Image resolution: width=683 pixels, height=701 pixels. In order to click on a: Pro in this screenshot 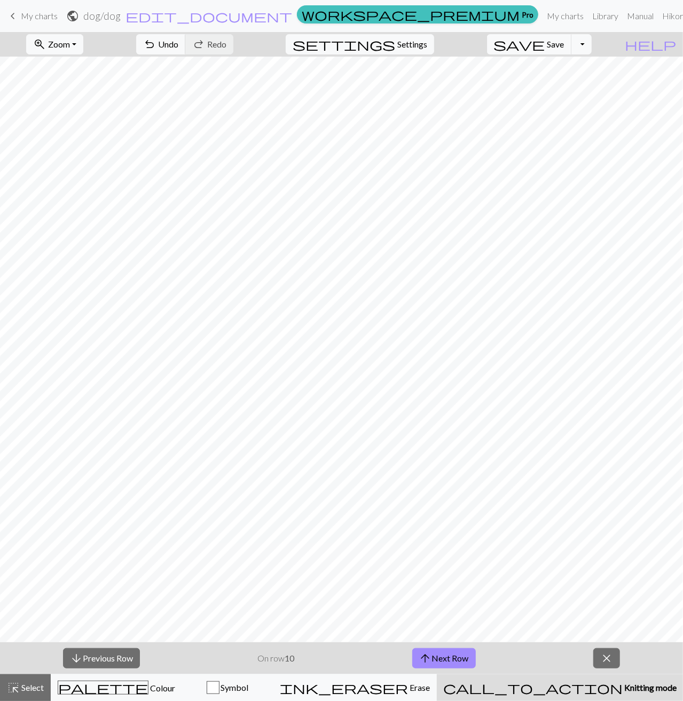, I will do `click(418, 14)`.